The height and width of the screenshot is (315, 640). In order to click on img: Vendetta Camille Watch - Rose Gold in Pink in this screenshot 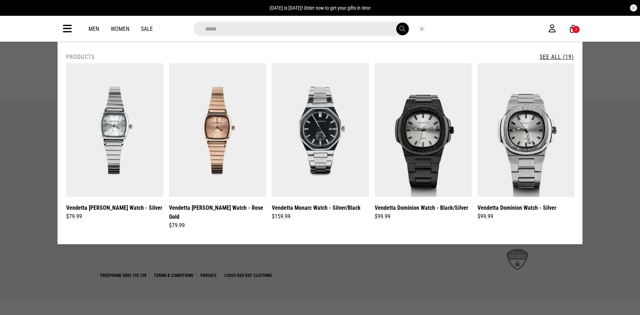, I will do `click(217, 130)`.